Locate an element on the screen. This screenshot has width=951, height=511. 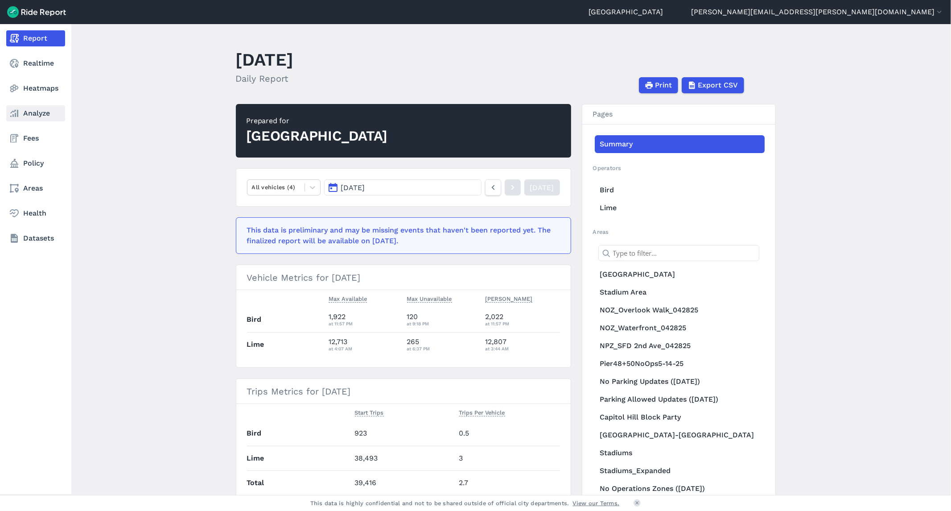
div: 120 is located at coordinates (443, 319).